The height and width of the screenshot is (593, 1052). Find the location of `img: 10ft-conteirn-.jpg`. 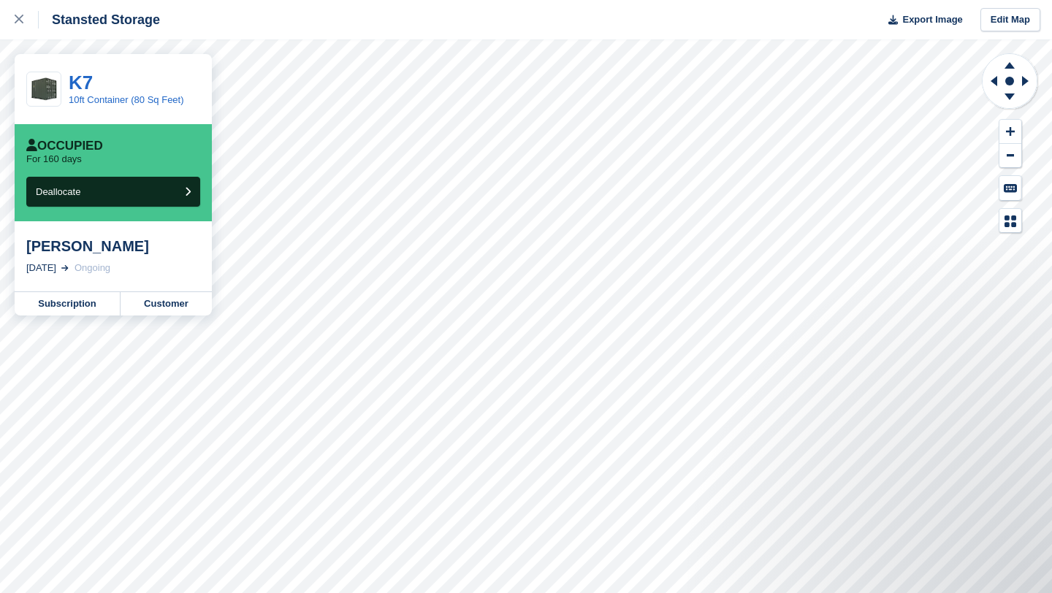

img: 10ft-conteirn-.jpg is located at coordinates (44, 89).